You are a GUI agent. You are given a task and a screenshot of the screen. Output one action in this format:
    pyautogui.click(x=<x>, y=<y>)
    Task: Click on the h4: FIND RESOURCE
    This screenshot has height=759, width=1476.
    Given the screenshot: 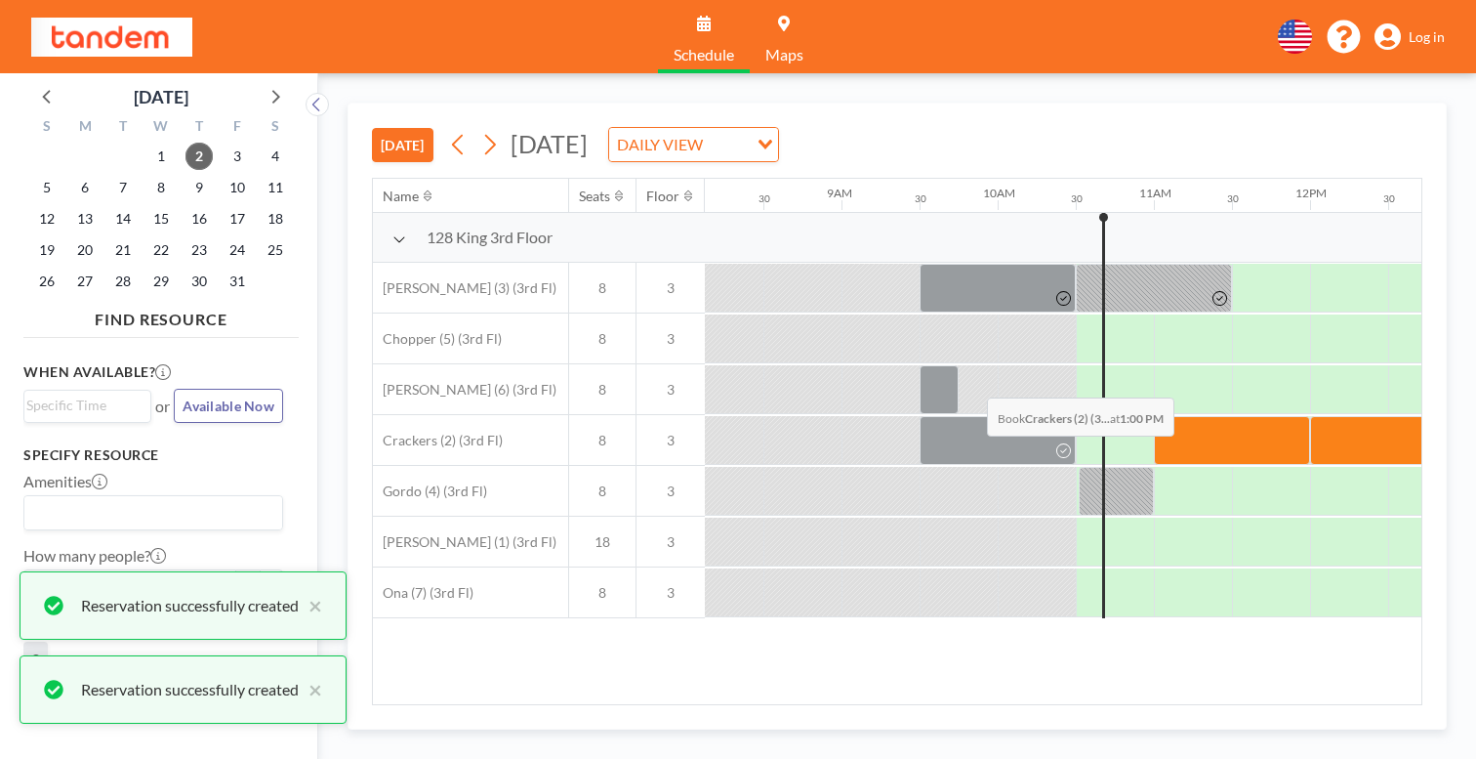 What is the action you would take?
    pyautogui.click(x=161, y=315)
    